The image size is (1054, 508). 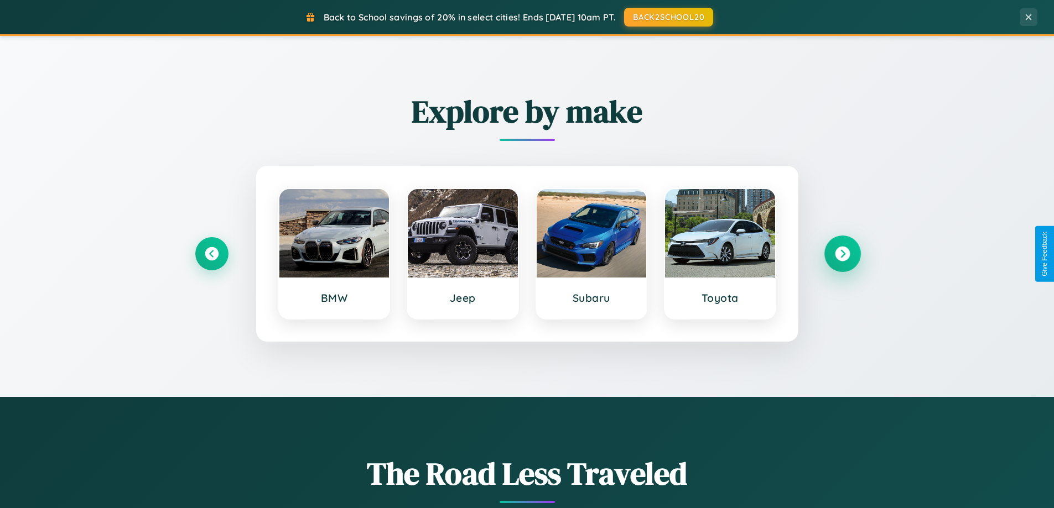 What do you see at coordinates (1045, 254) in the screenshot?
I see `div: Give Feedback` at bounding box center [1045, 254].